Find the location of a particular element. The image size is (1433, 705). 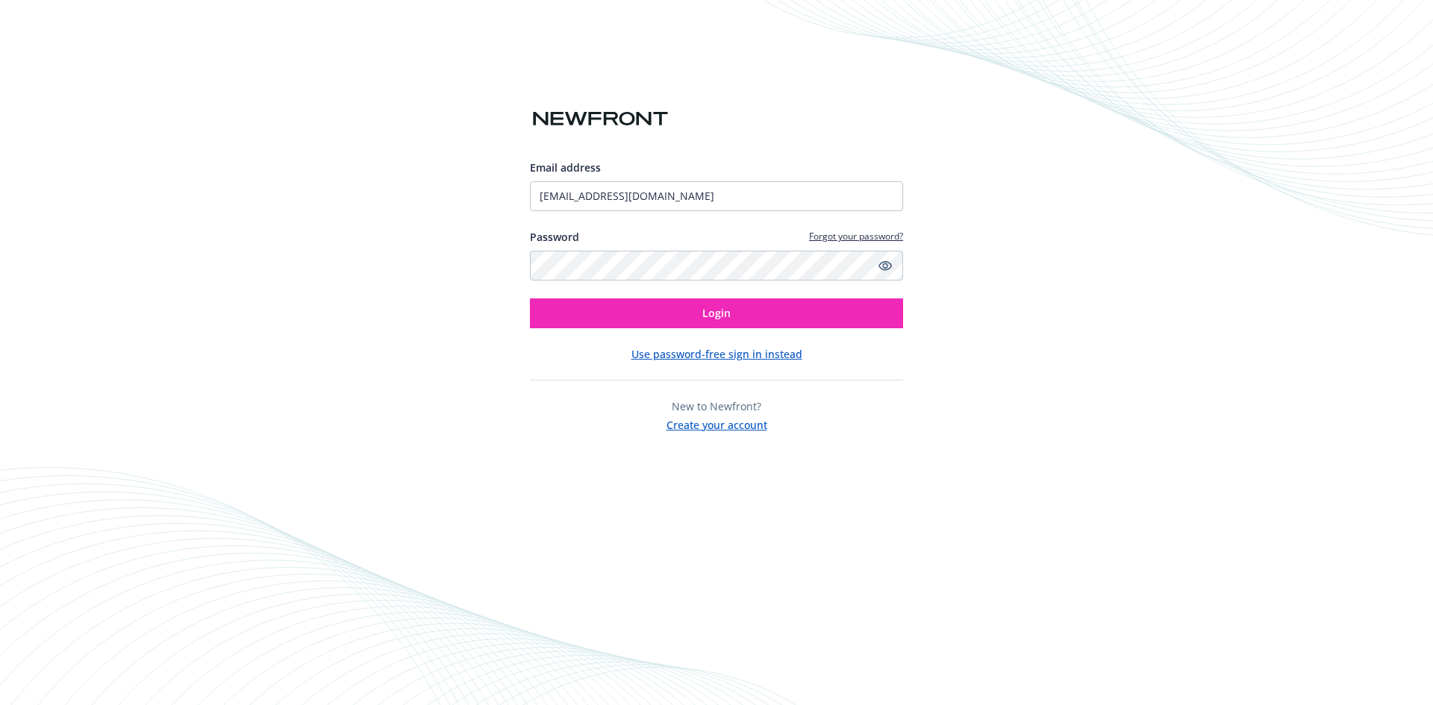

button: Use password-free sign in instead is located at coordinates (717, 354).